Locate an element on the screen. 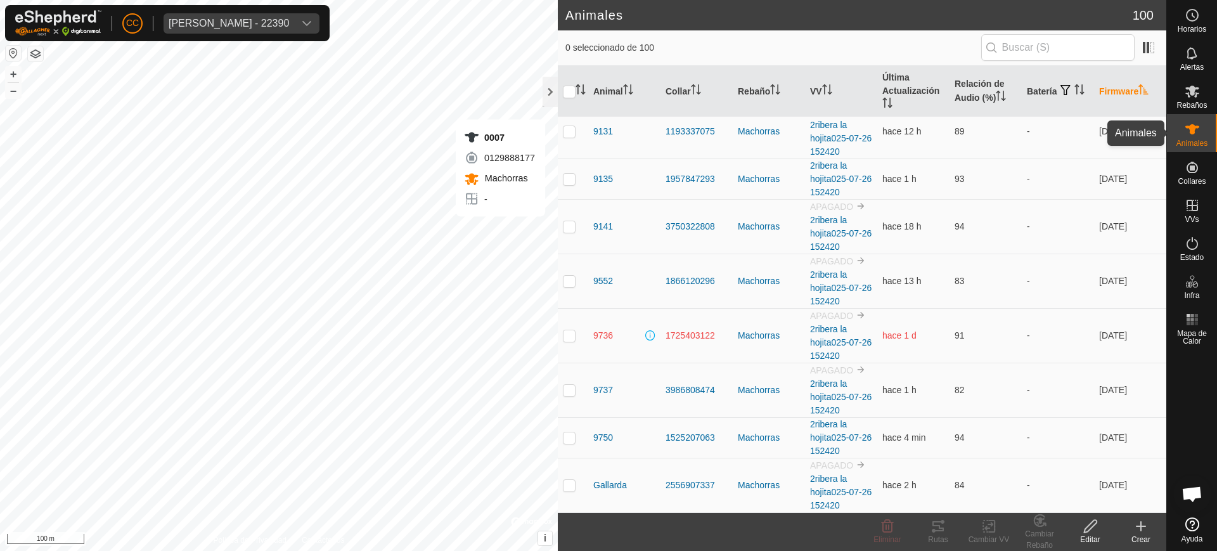 The height and width of the screenshot is (551, 1217). span: 9131 is located at coordinates (603, 131).